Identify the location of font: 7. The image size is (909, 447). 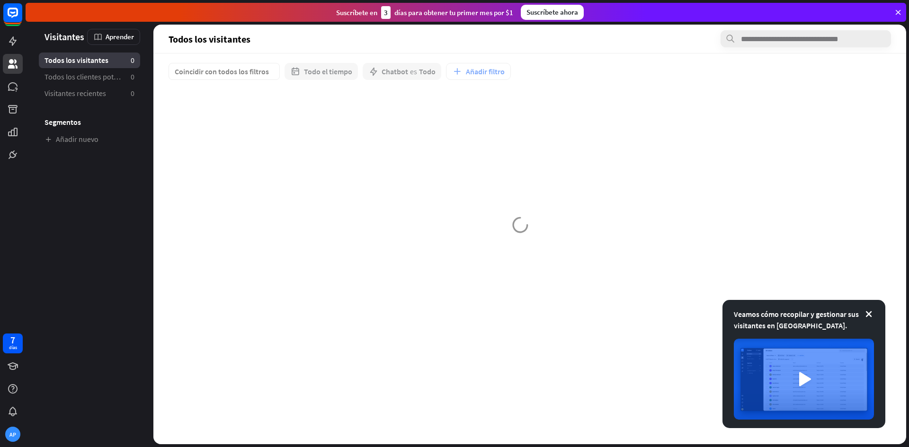
(13, 340).